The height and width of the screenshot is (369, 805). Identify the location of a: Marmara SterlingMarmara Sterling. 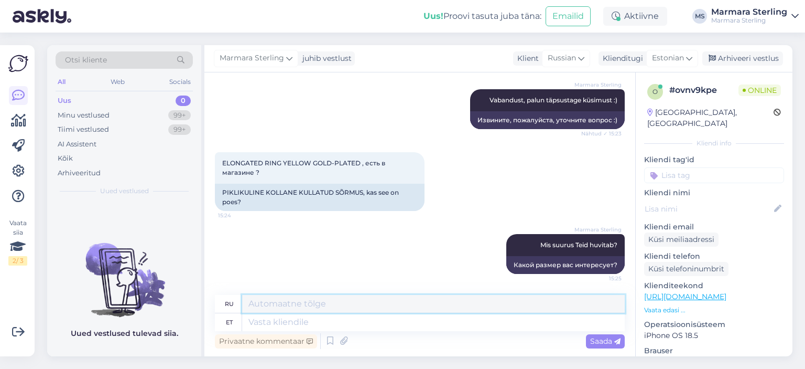
(755, 16).